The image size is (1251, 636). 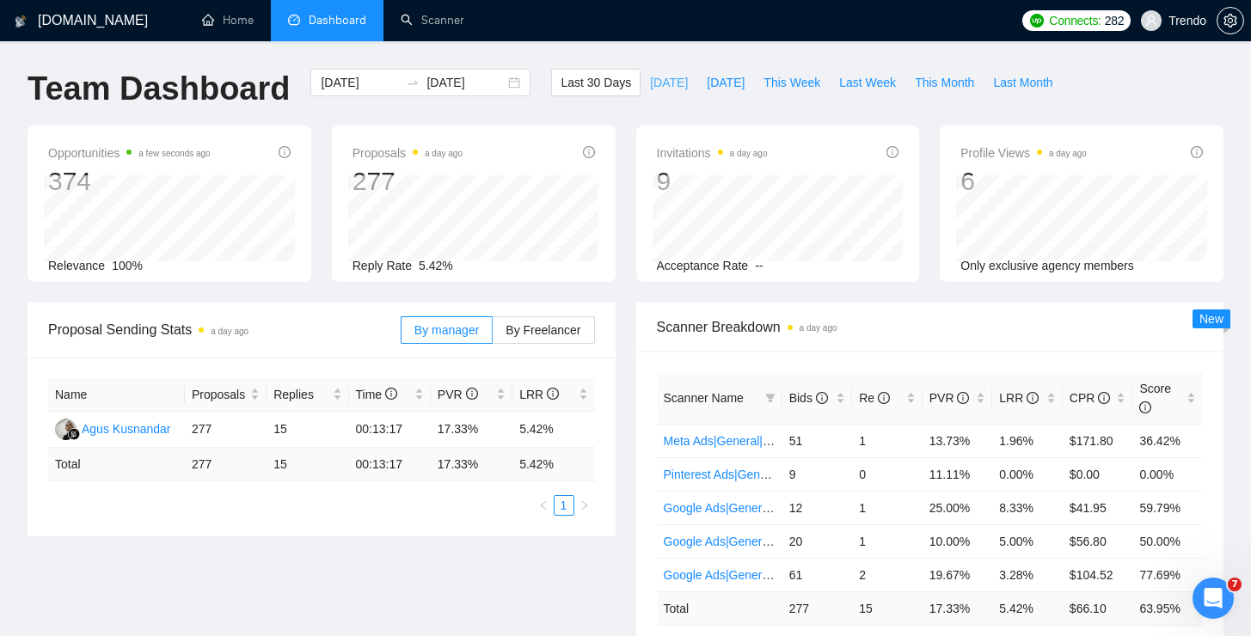 I want to click on span: Acceptance Rate, so click(x=703, y=266).